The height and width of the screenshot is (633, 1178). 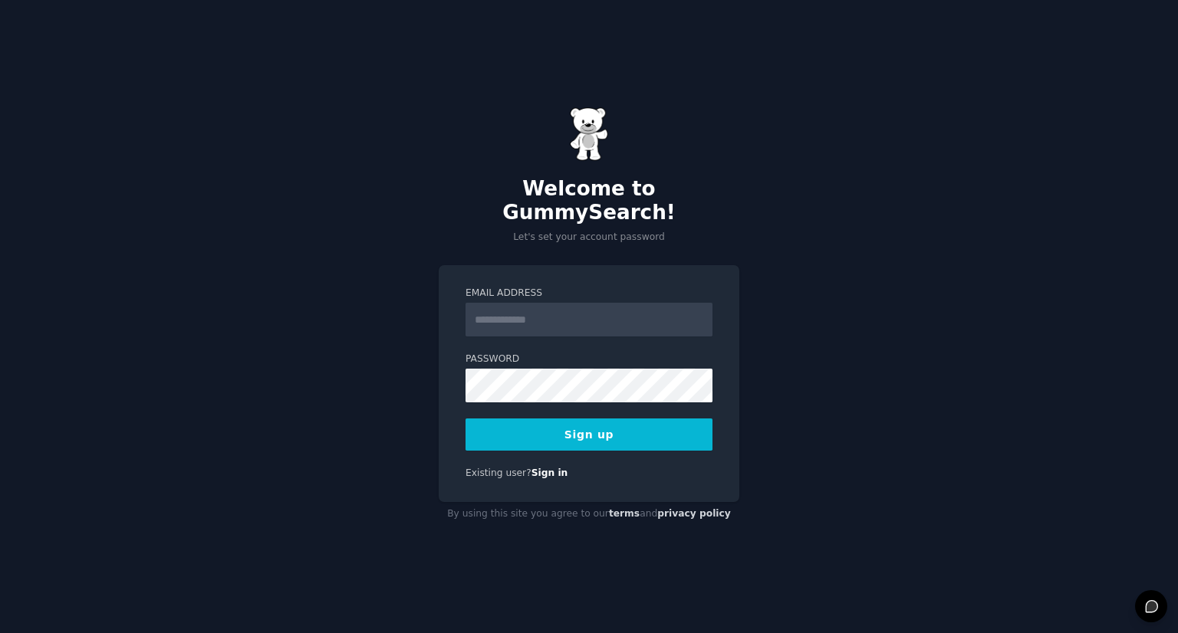 What do you see at coordinates (694, 514) in the screenshot?
I see `a: privacy policy` at bounding box center [694, 514].